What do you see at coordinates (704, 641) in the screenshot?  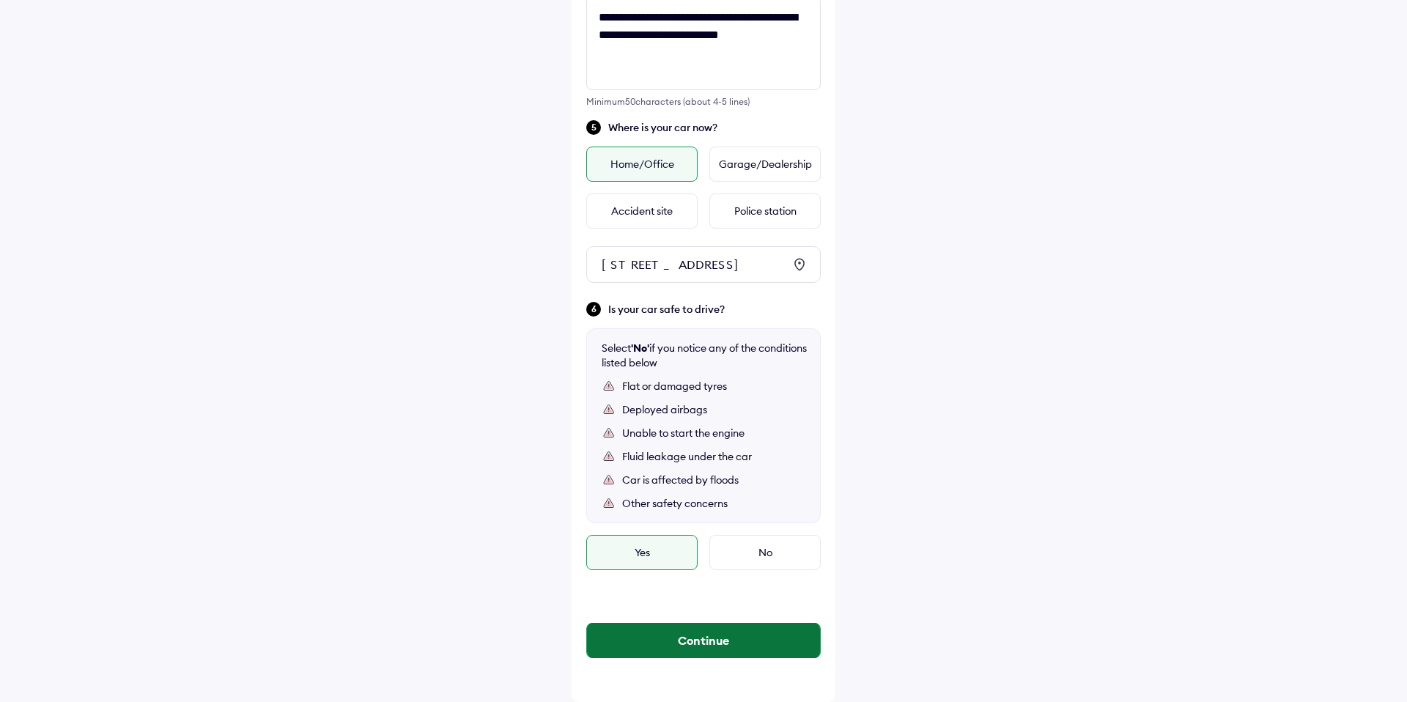 I see `button: Continue` at bounding box center [704, 641].